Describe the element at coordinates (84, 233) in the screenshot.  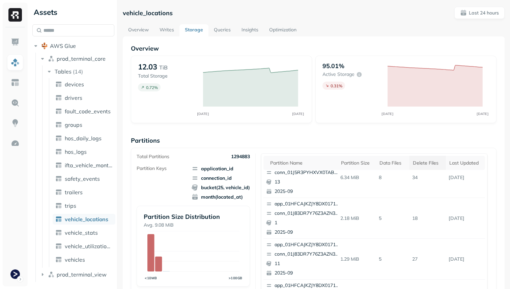
I see `a: vehicle_stats` at that location.